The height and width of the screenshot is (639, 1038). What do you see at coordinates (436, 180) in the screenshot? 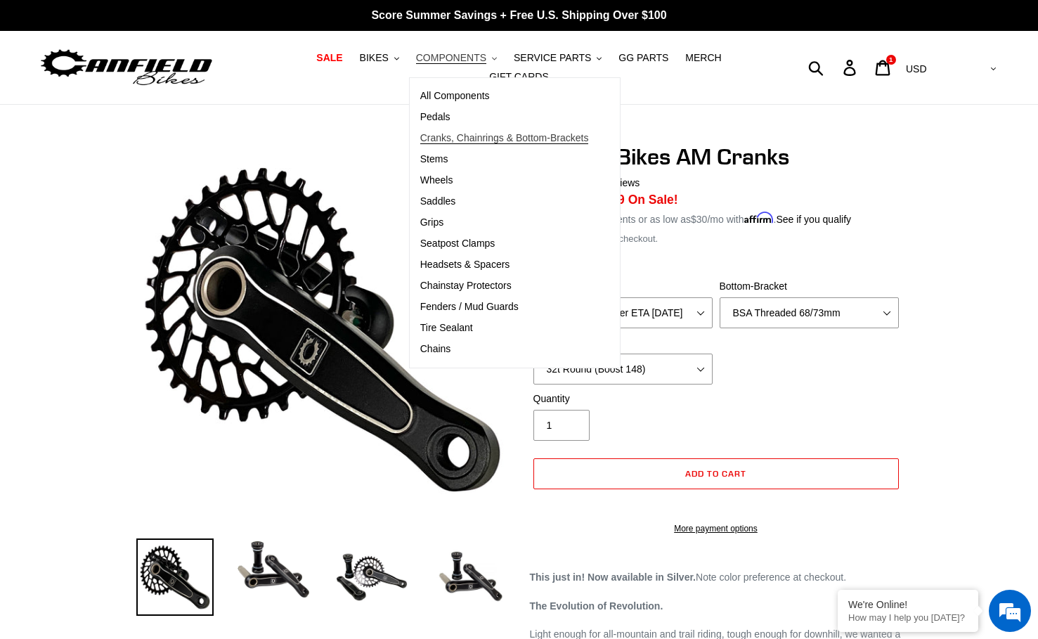
I see `span: Wheels` at bounding box center [436, 180].